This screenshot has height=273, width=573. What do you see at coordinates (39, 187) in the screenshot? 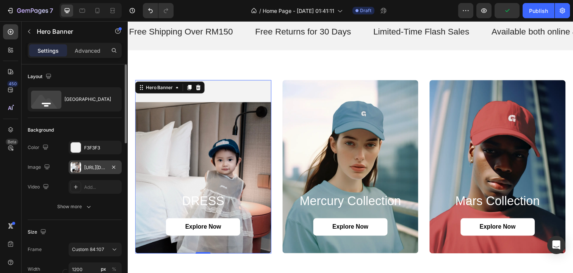
I see `div: Video` at bounding box center [39, 187].